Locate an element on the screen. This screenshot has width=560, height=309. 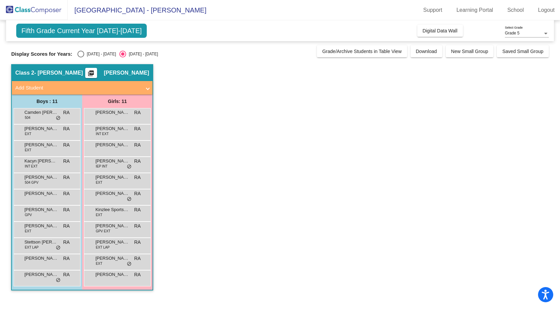
button: Digital Data Wall is located at coordinates (440, 31).